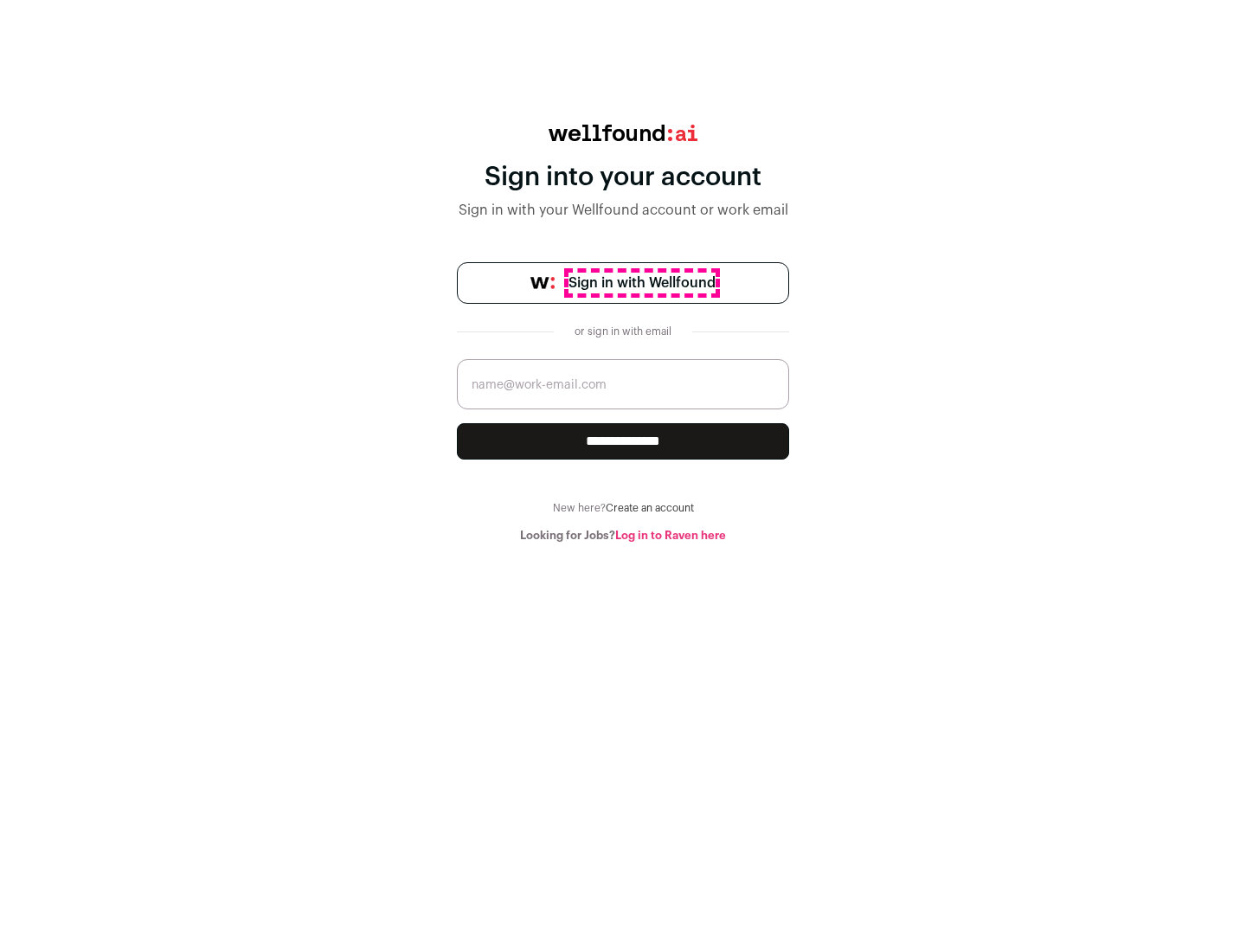 This screenshot has height=952, width=1246. I want to click on span: Sign in with Wellfound, so click(642, 283).